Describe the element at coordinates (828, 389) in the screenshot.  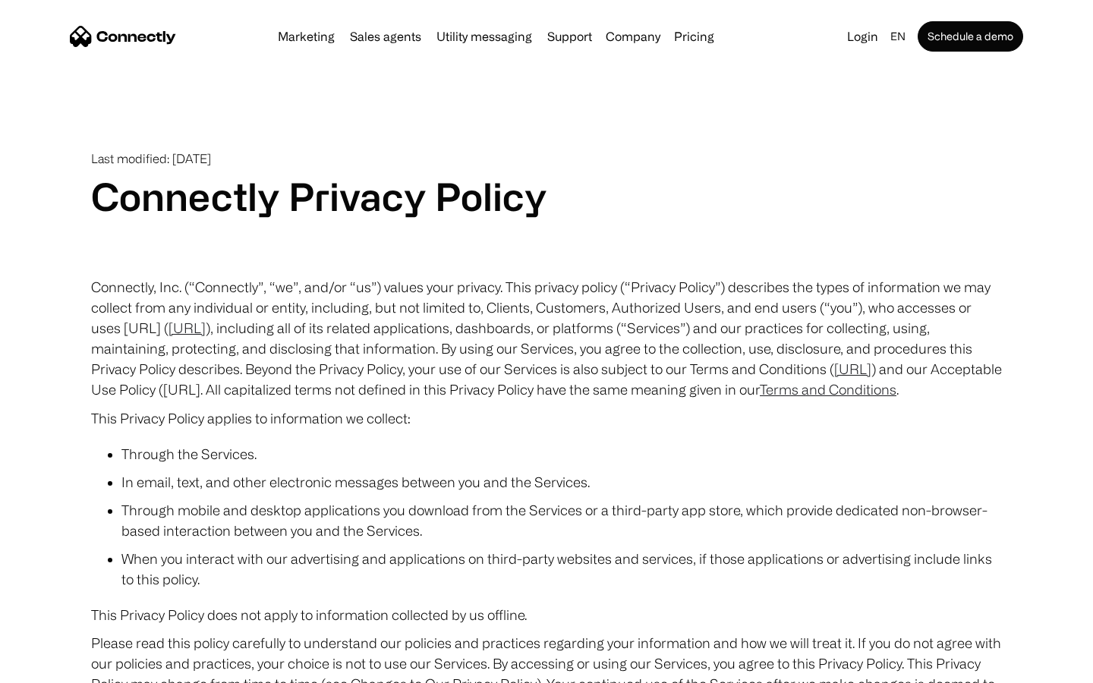
I see `a: Terms and Conditions` at that location.